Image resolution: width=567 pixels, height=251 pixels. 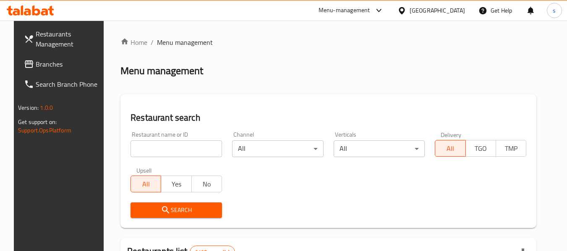 What do you see at coordinates (328, 42) in the screenshot?
I see `nav: breadcrumb` at bounding box center [328, 42].